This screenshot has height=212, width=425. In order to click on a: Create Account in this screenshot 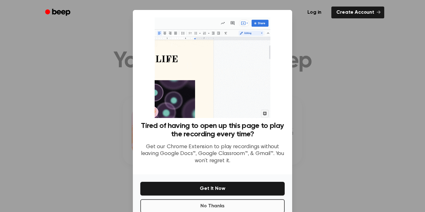, I will do `click(357, 12)`.